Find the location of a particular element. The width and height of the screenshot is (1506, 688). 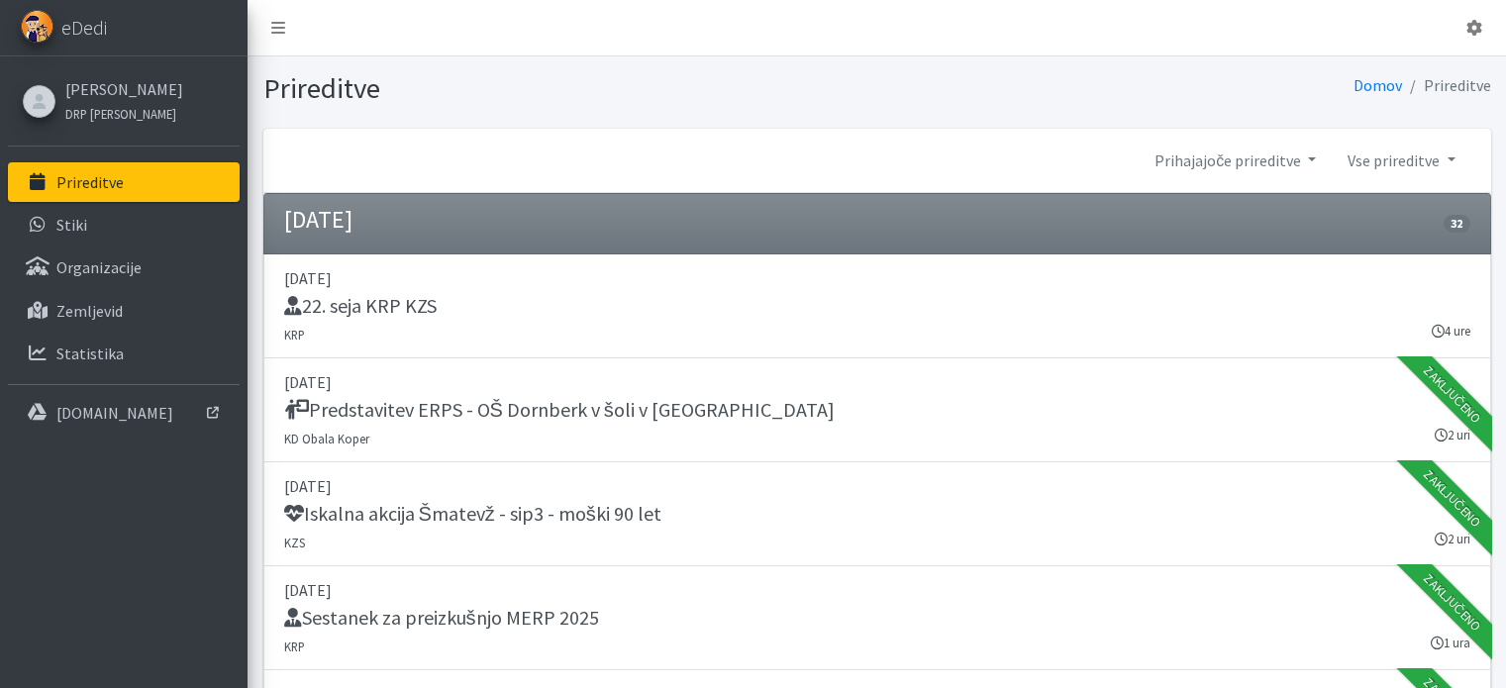

h1: Prireditve is located at coordinates (566, 88).